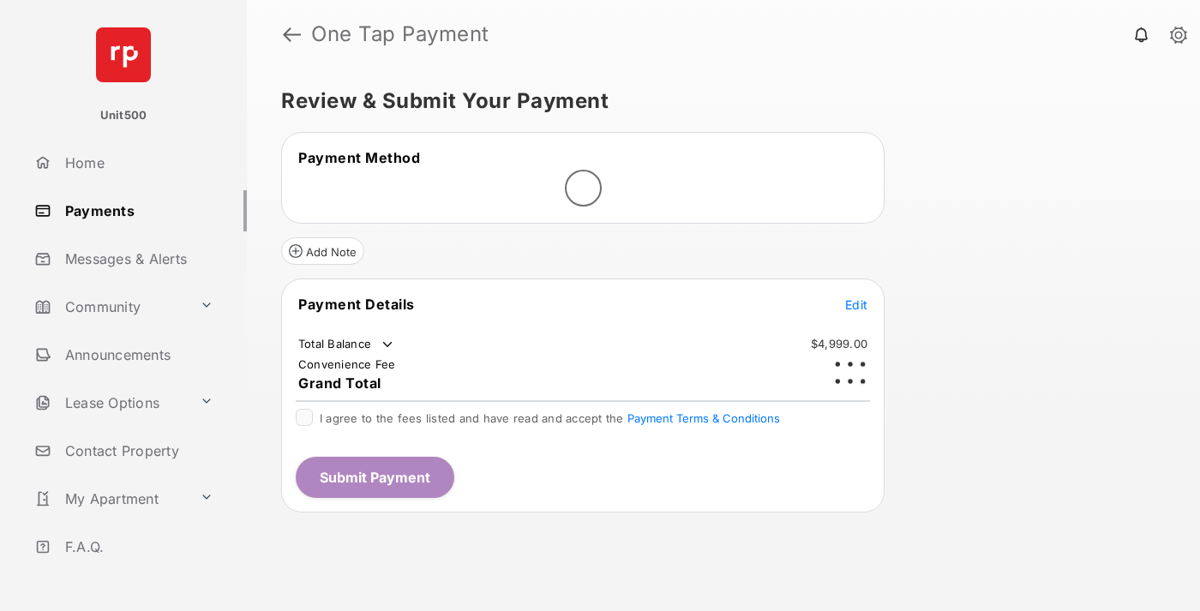 The width and height of the screenshot is (1200, 611). What do you see at coordinates (856, 304) in the screenshot?
I see `button: Edit` at bounding box center [856, 304].